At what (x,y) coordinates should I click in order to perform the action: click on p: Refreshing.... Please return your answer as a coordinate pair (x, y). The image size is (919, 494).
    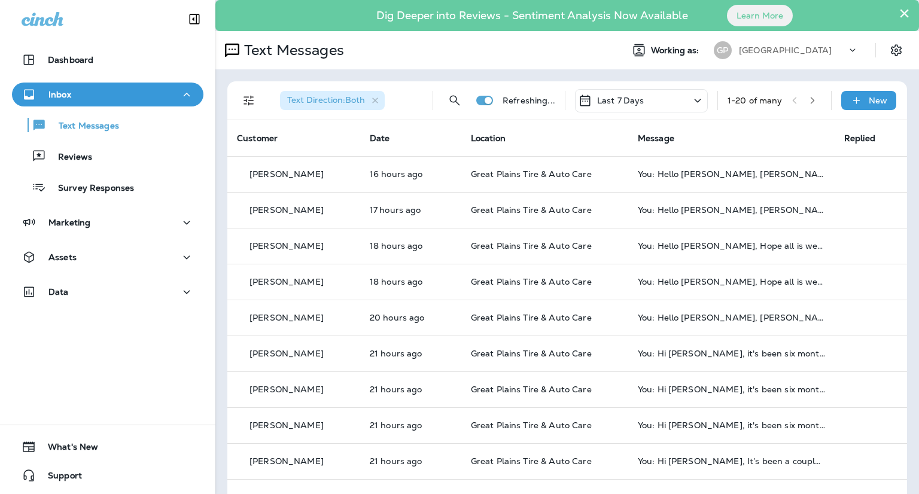
    Looking at the image, I should click on (529, 101).